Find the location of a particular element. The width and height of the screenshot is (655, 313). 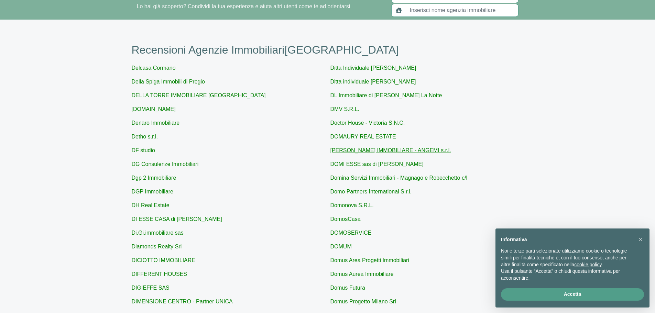

a: DOMUM is located at coordinates (341, 247).